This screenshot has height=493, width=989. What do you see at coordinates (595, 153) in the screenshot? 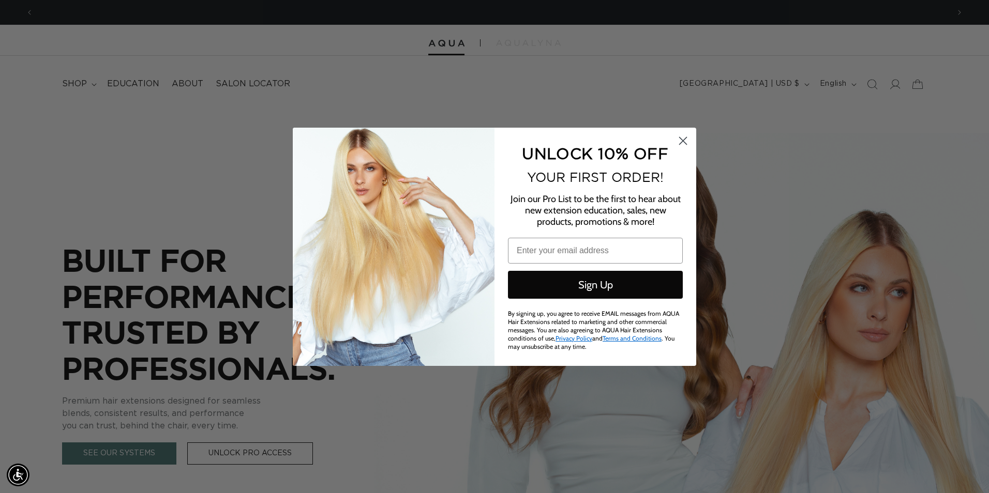
I see `span: UNLOCK 10% OFF` at bounding box center [595, 153].